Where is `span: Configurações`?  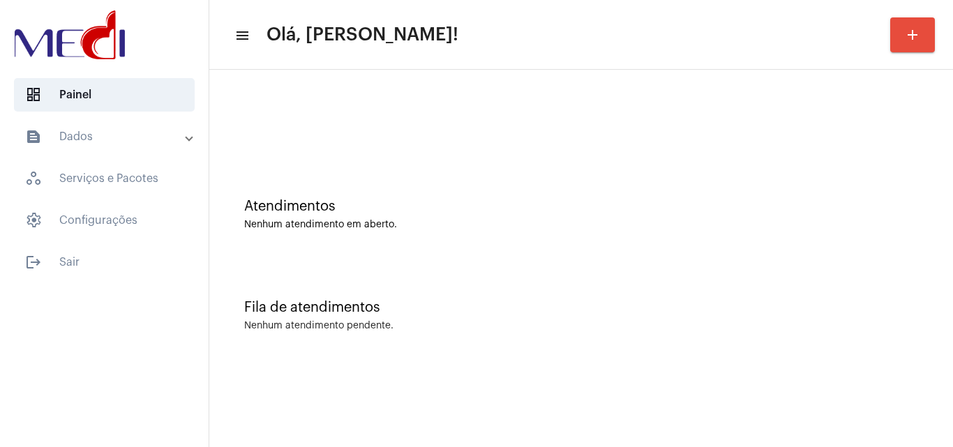
span: Configurações is located at coordinates (104, 220).